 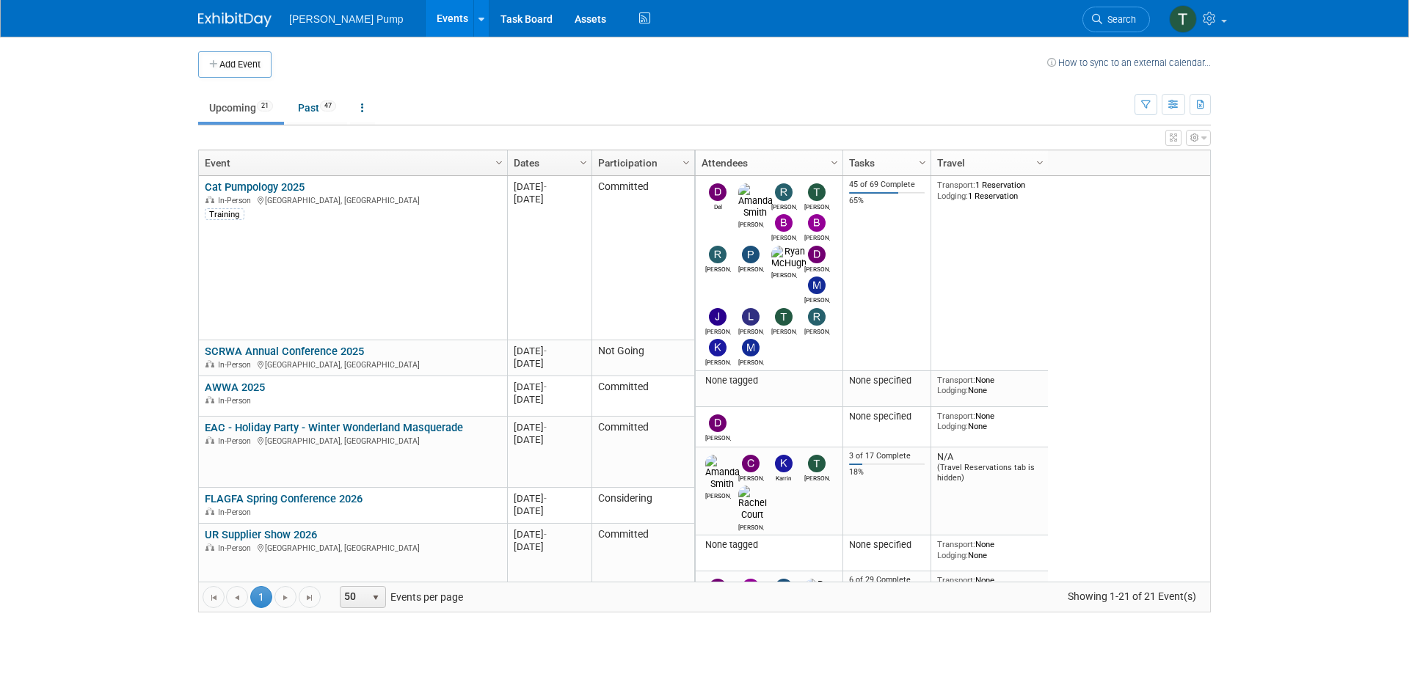 I want to click on div: 45 of 69 Complete, so click(x=887, y=185).